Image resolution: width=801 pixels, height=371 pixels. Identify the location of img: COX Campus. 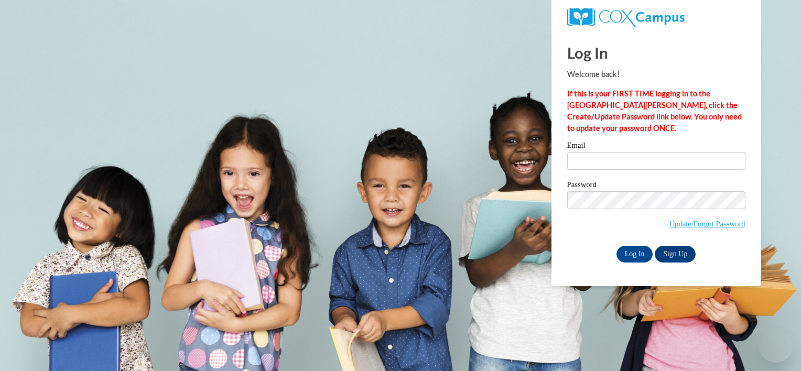
(626, 17).